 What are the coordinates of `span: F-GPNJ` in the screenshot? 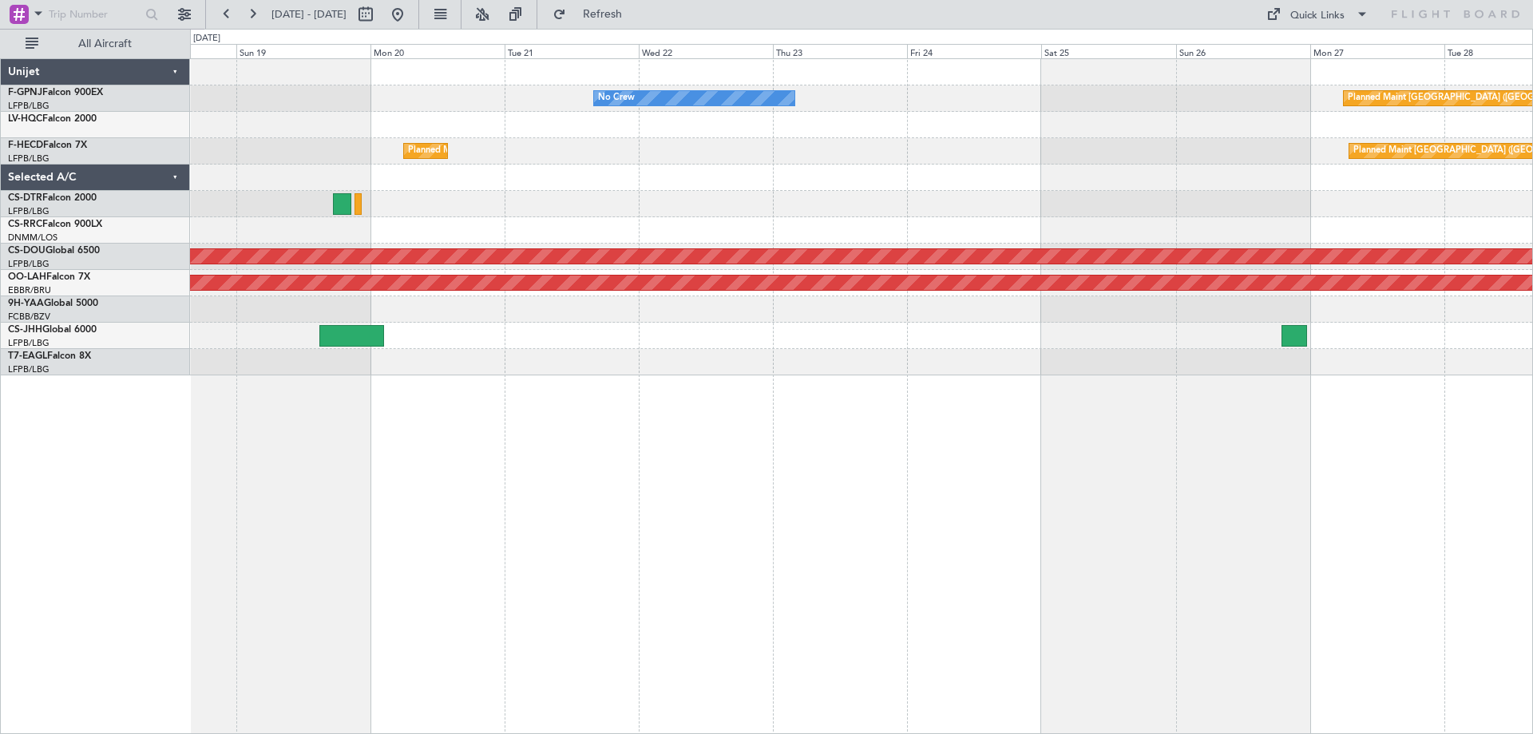 It's located at (25, 93).